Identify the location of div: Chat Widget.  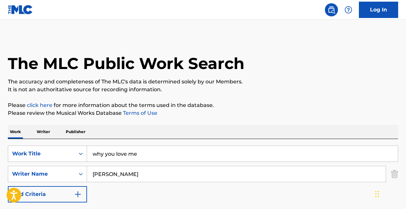
(390, 193).